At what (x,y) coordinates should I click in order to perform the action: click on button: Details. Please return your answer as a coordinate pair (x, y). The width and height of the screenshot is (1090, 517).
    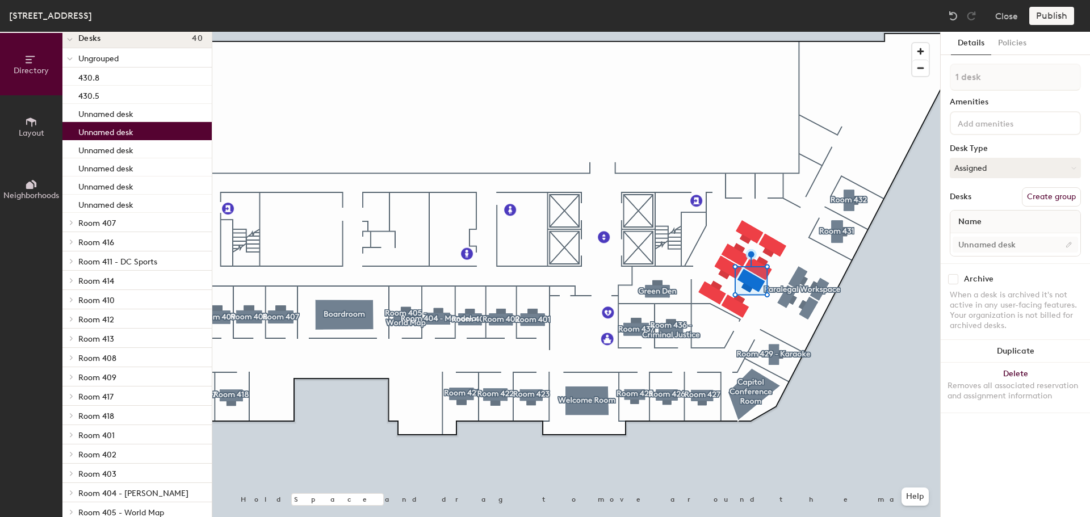
    Looking at the image, I should click on (971, 43).